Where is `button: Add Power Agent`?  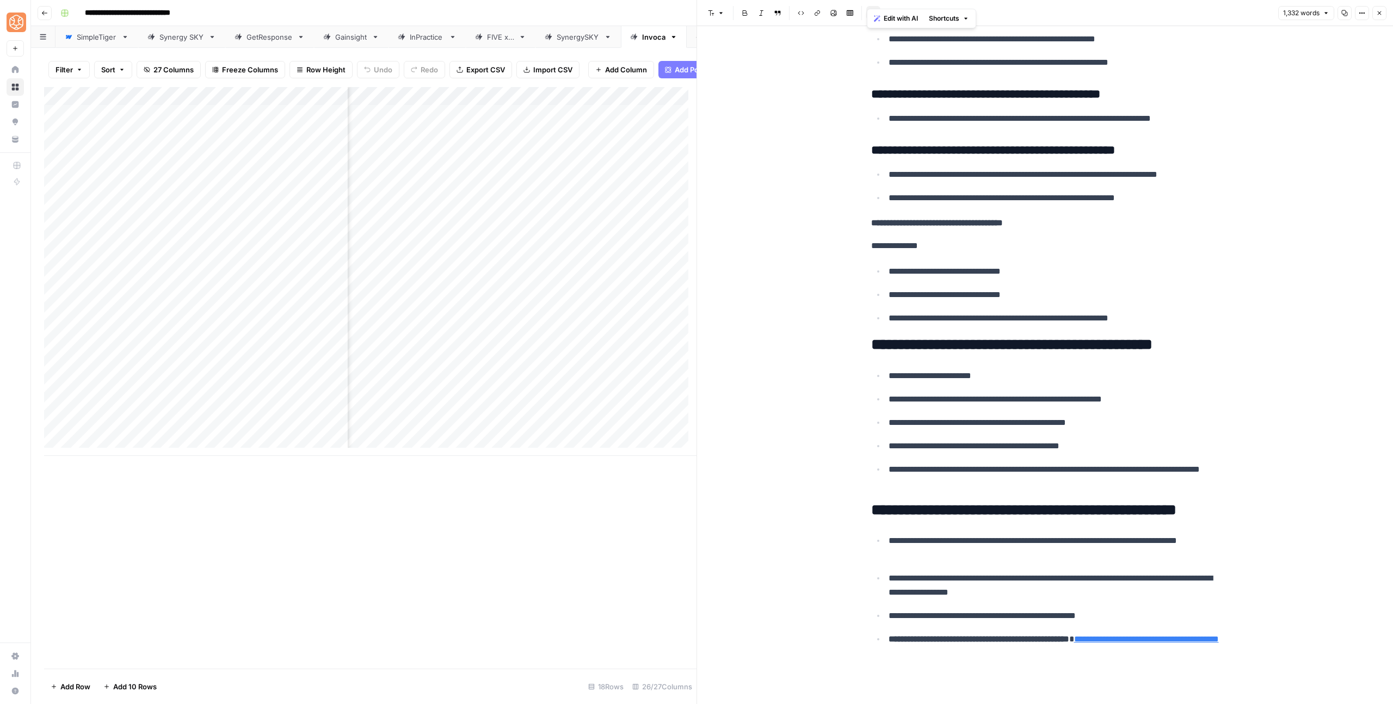
button: Add Power Agent is located at coordinates (699, 70).